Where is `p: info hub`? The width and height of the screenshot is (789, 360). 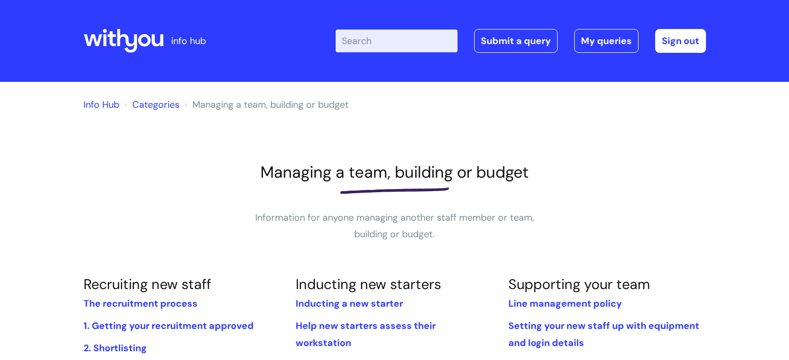 p: info hub is located at coordinates (188, 41).